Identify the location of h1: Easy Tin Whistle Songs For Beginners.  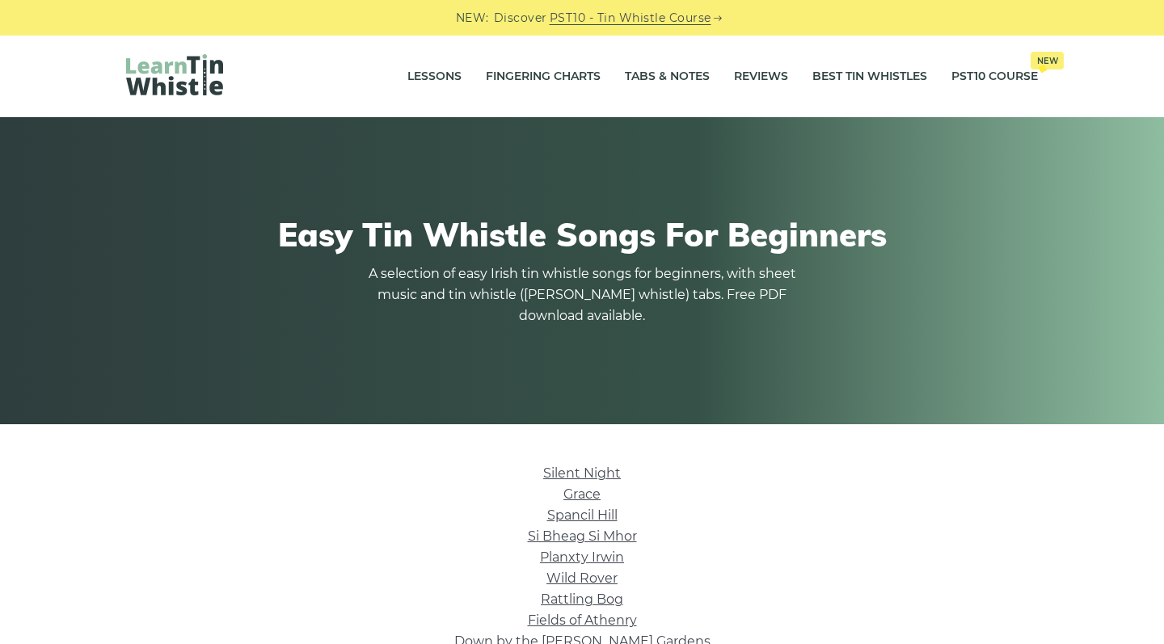
(582, 234).